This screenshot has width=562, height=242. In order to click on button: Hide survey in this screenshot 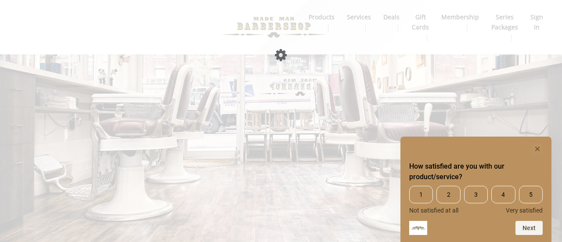, I will do `click(537, 149)`.